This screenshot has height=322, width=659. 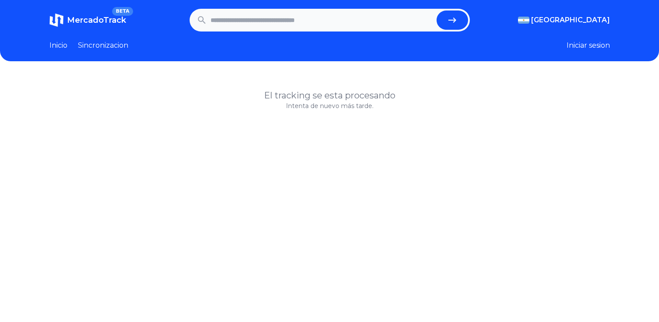 What do you see at coordinates (330, 106) in the screenshot?
I see `p: Intenta de nuevo más tarde.` at bounding box center [330, 106].